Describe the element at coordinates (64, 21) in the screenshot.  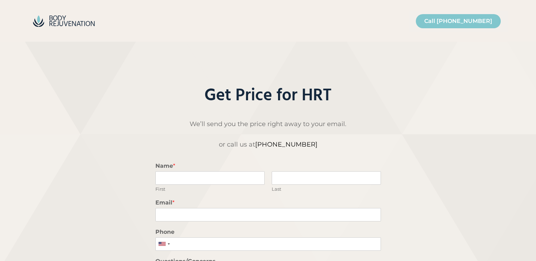
I see `img: BodyRejuvenation` at that location.